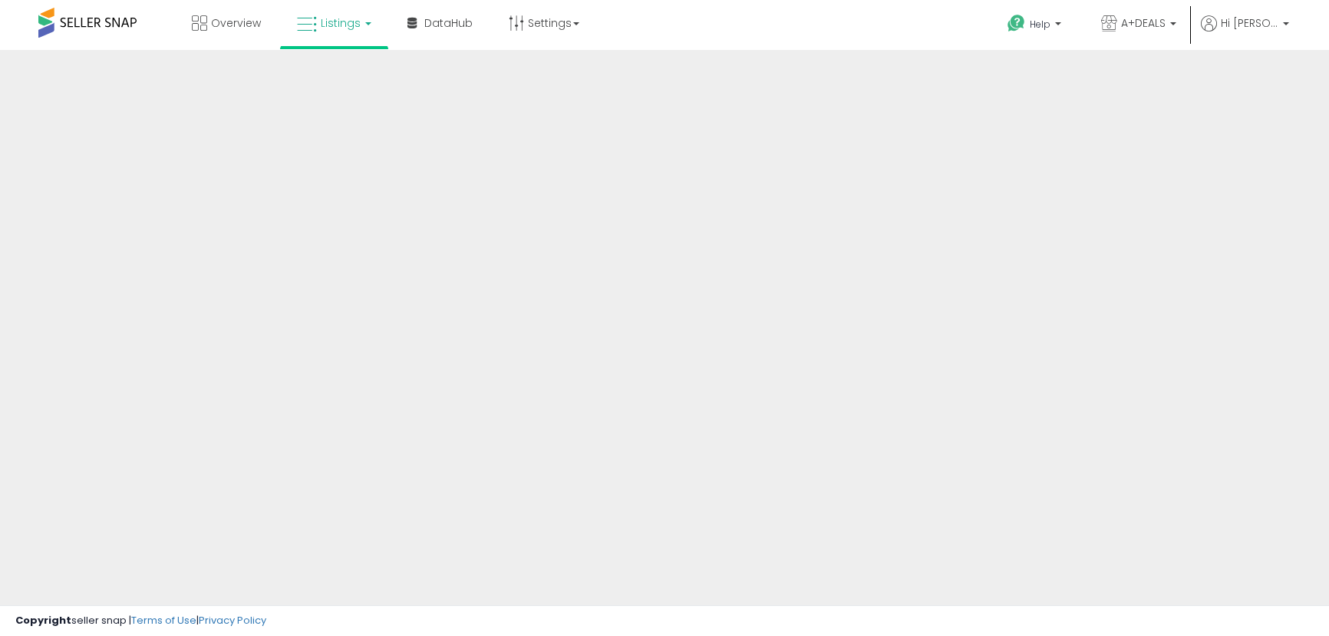  Describe the element at coordinates (1040, 24) in the screenshot. I see `span: Help` at that location.